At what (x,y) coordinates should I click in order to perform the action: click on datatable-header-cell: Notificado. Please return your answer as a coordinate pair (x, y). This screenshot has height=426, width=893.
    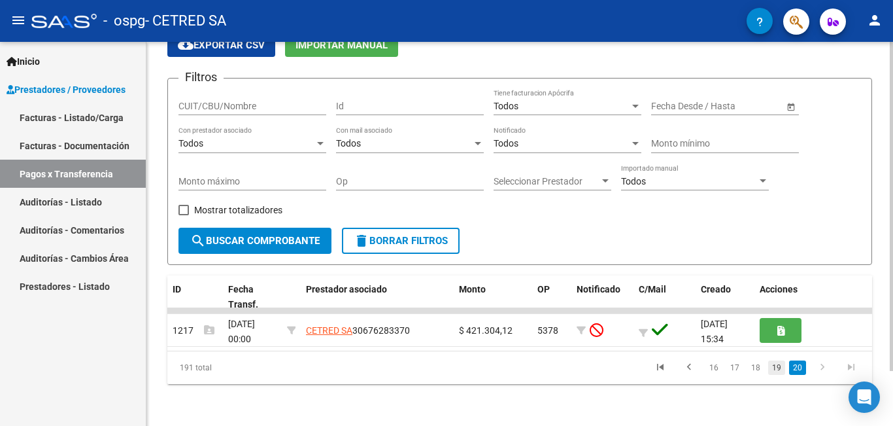
    Looking at the image, I should click on (602, 297).